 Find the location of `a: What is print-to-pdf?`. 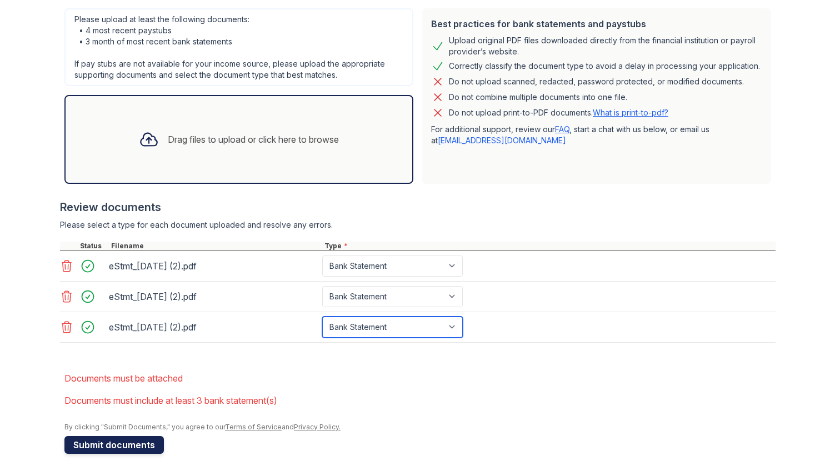

a: What is print-to-pdf? is located at coordinates (631, 112).